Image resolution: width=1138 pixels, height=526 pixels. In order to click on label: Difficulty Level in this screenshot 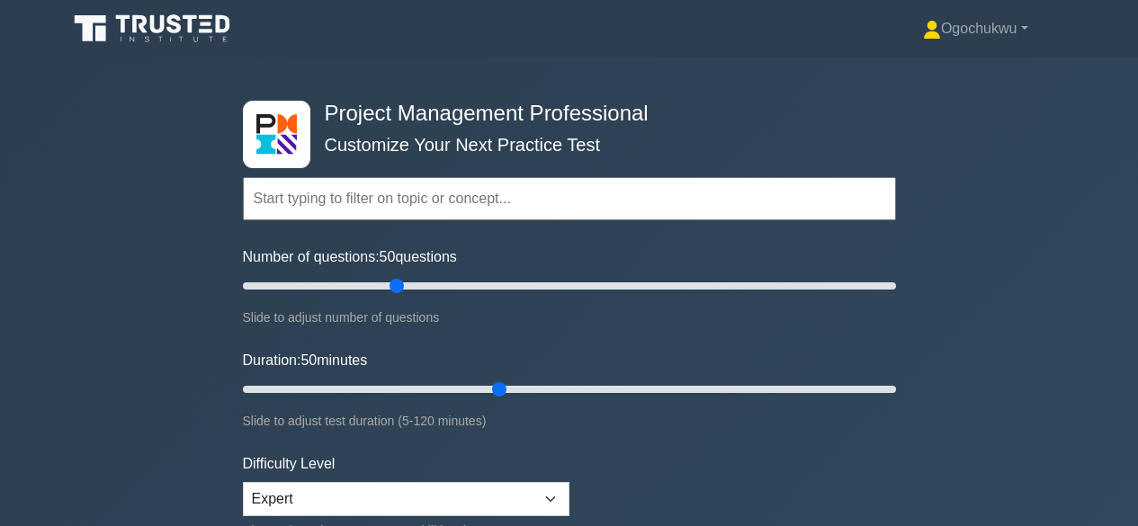, I will do `click(289, 464)`.